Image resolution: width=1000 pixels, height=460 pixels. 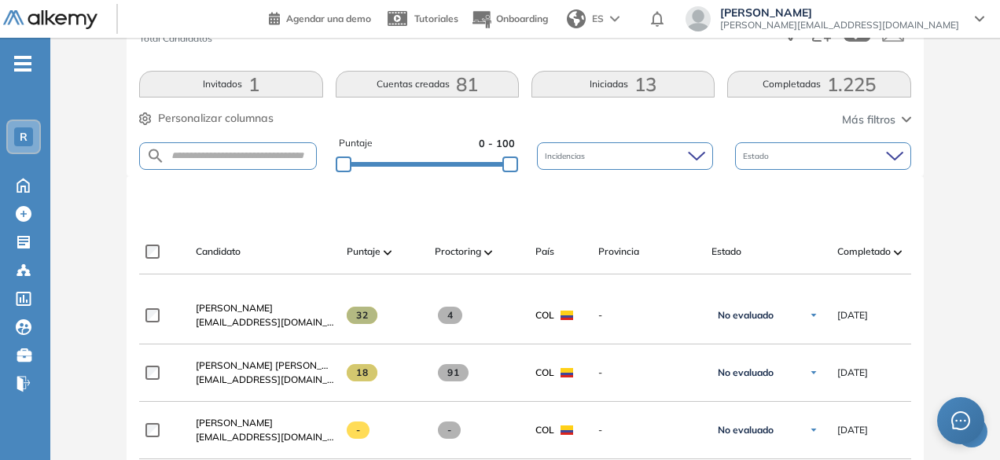 What do you see at coordinates (622, 84) in the screenshot?
I see `button: Iniciadas13` at bounding box center [622, 84].